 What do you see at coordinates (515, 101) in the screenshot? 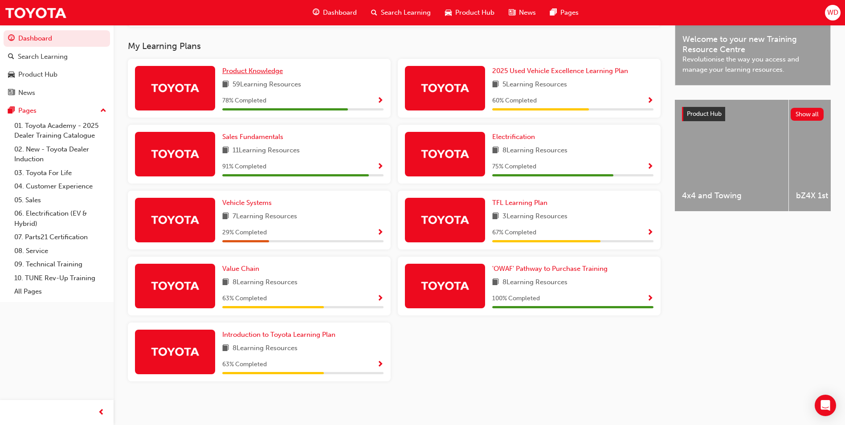
I see `span: 60 % Completed` at bounding box center [515, 101].